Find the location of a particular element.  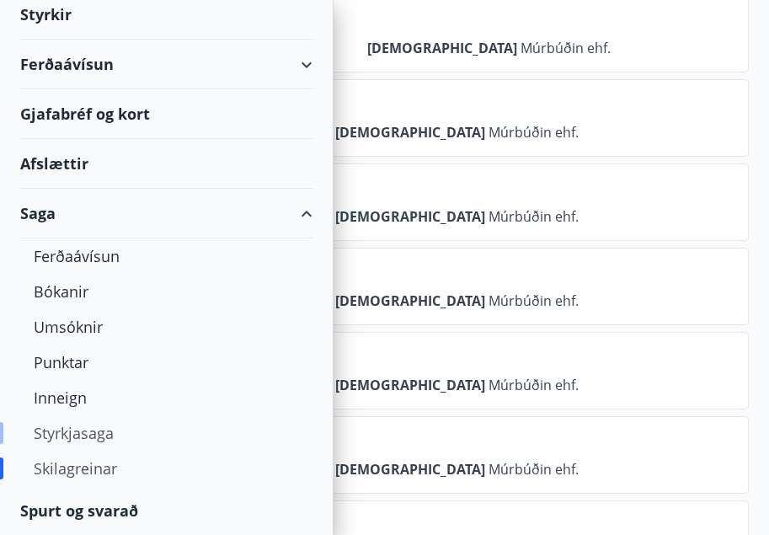

div: Saga is located at coordinates (166, 213).